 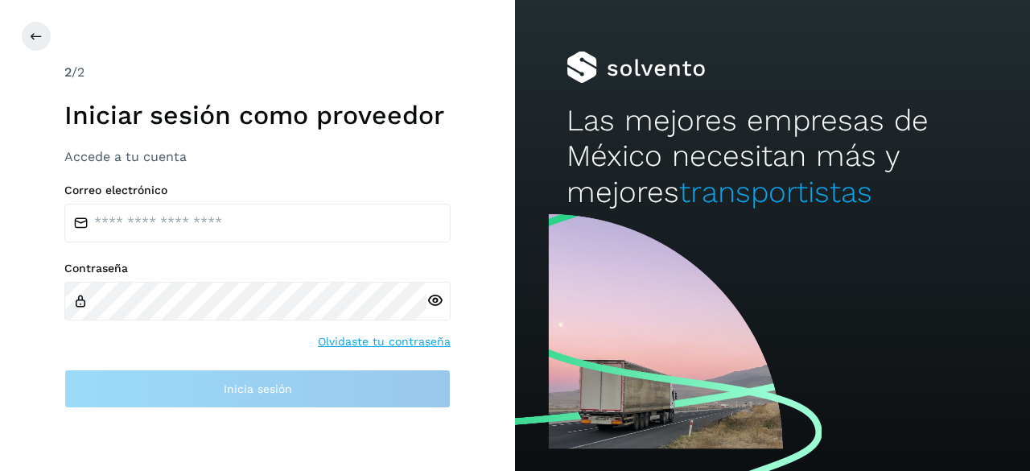 What do you see at coordinates (258, 115) in the screenshot?
I see `h1: Iniciar sesión como proveedor` at bounding box center [258, 115].